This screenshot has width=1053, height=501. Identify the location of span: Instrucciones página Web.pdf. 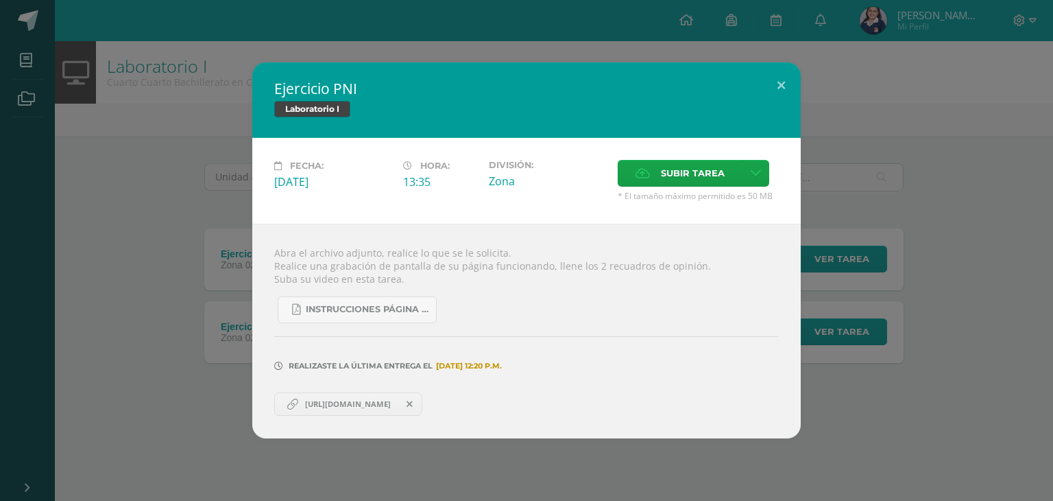
(368, 309).